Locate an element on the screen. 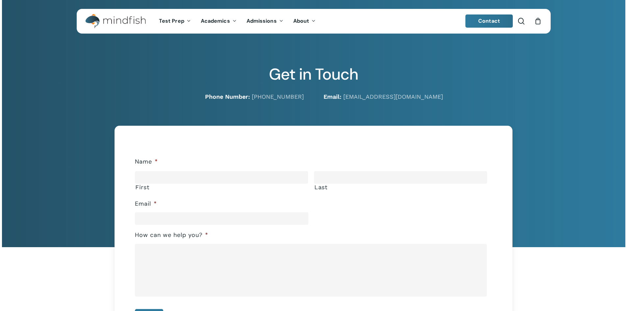 The width and height of the screenshot is (627, 311). span: Contact is located at coordinates (489, 21).